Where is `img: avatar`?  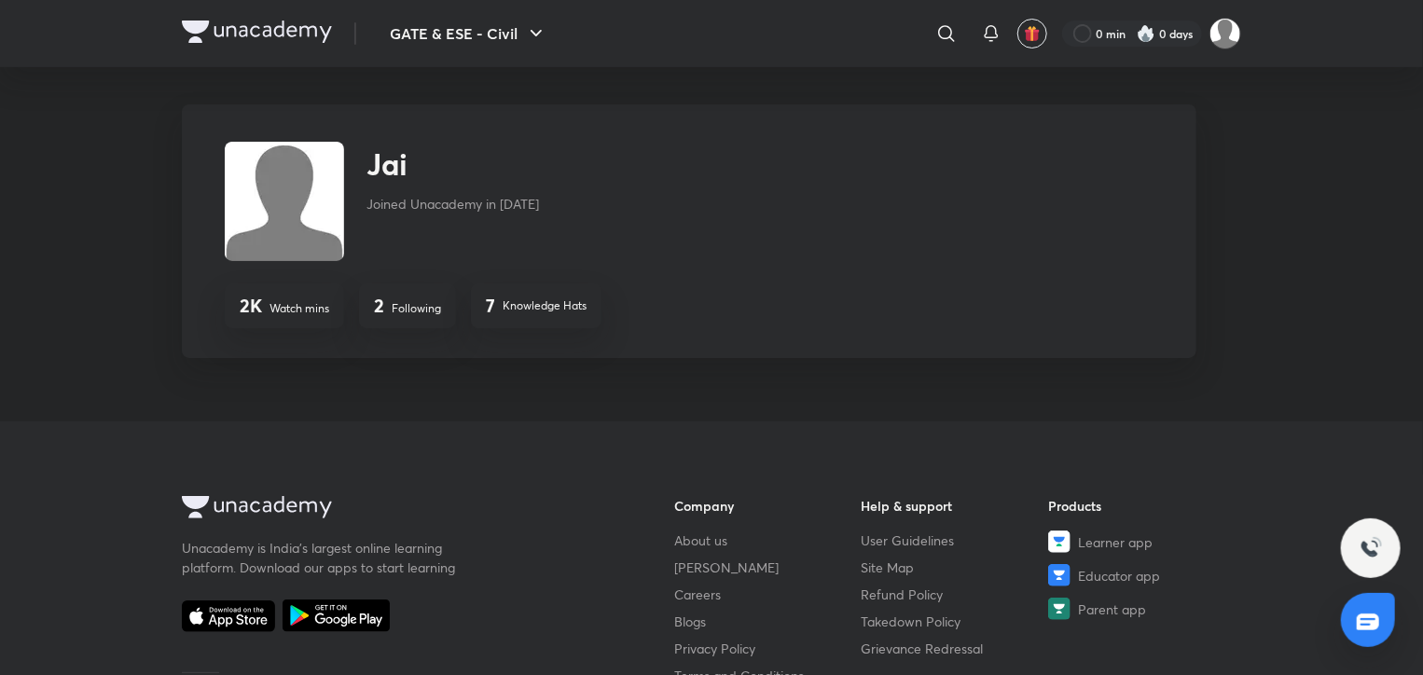
img: avatar is located at coordinates (1032, 34).